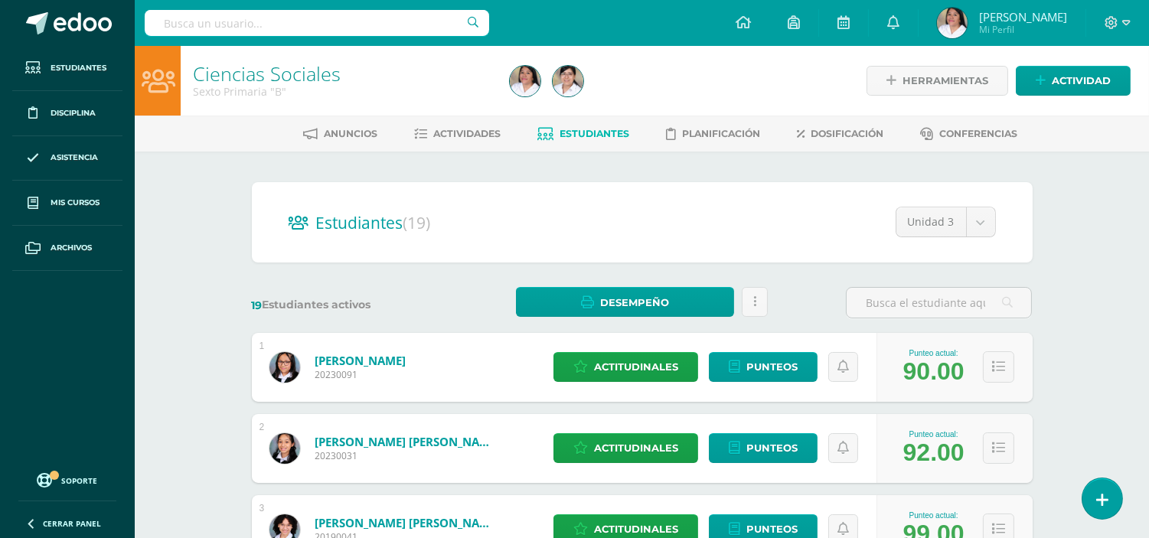  I want to click on span: Conferencias, so click(978, 133).